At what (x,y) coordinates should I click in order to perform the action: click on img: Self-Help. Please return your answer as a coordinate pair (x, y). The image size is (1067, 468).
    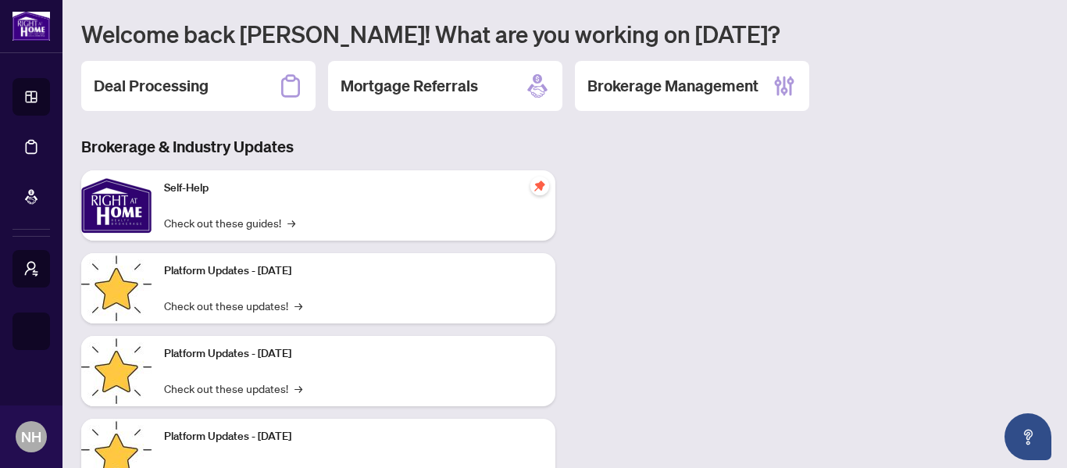
    Looking at the image, I should click on (116, 206).